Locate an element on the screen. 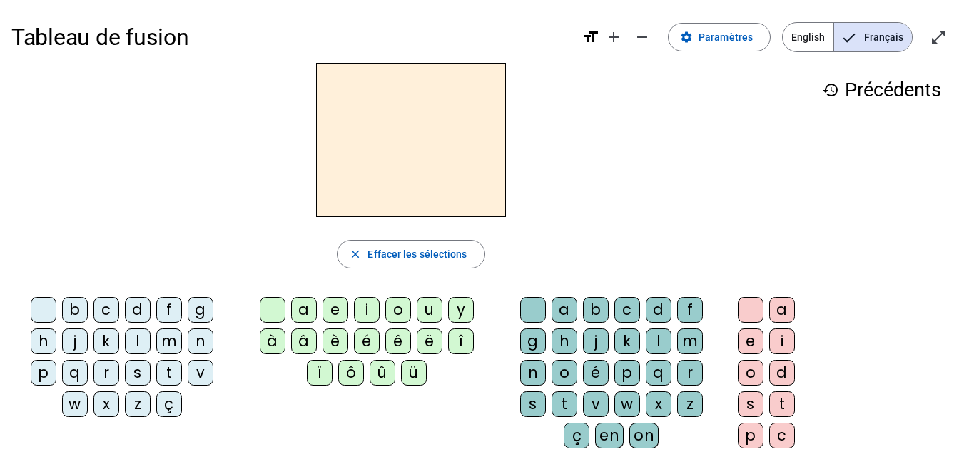  mat-icon: close is located at coordinates (355, 254).